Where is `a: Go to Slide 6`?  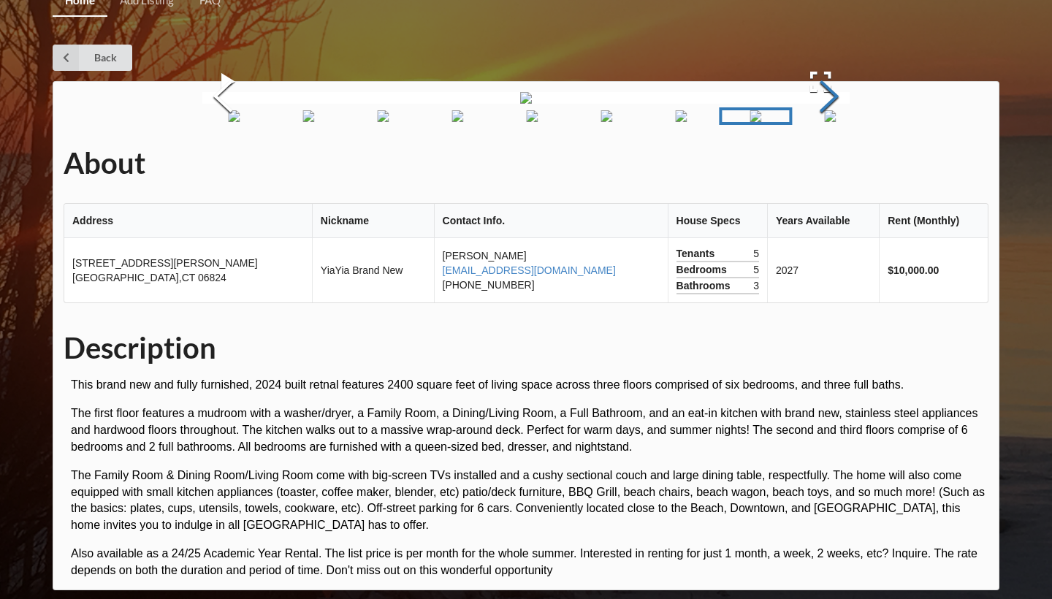
a: Go to Slide 6 is located at coordinates (457, 116).